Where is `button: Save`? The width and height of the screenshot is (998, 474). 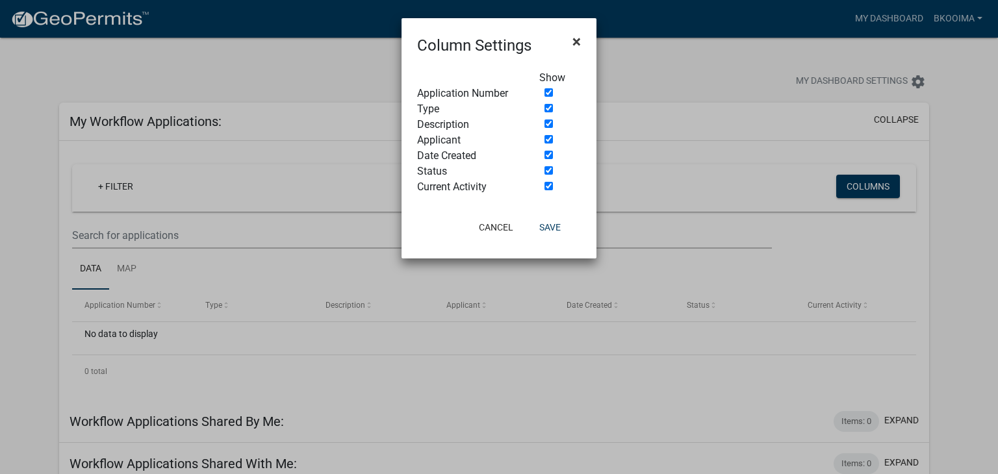
button: Save is located at coordinates (550, 227).